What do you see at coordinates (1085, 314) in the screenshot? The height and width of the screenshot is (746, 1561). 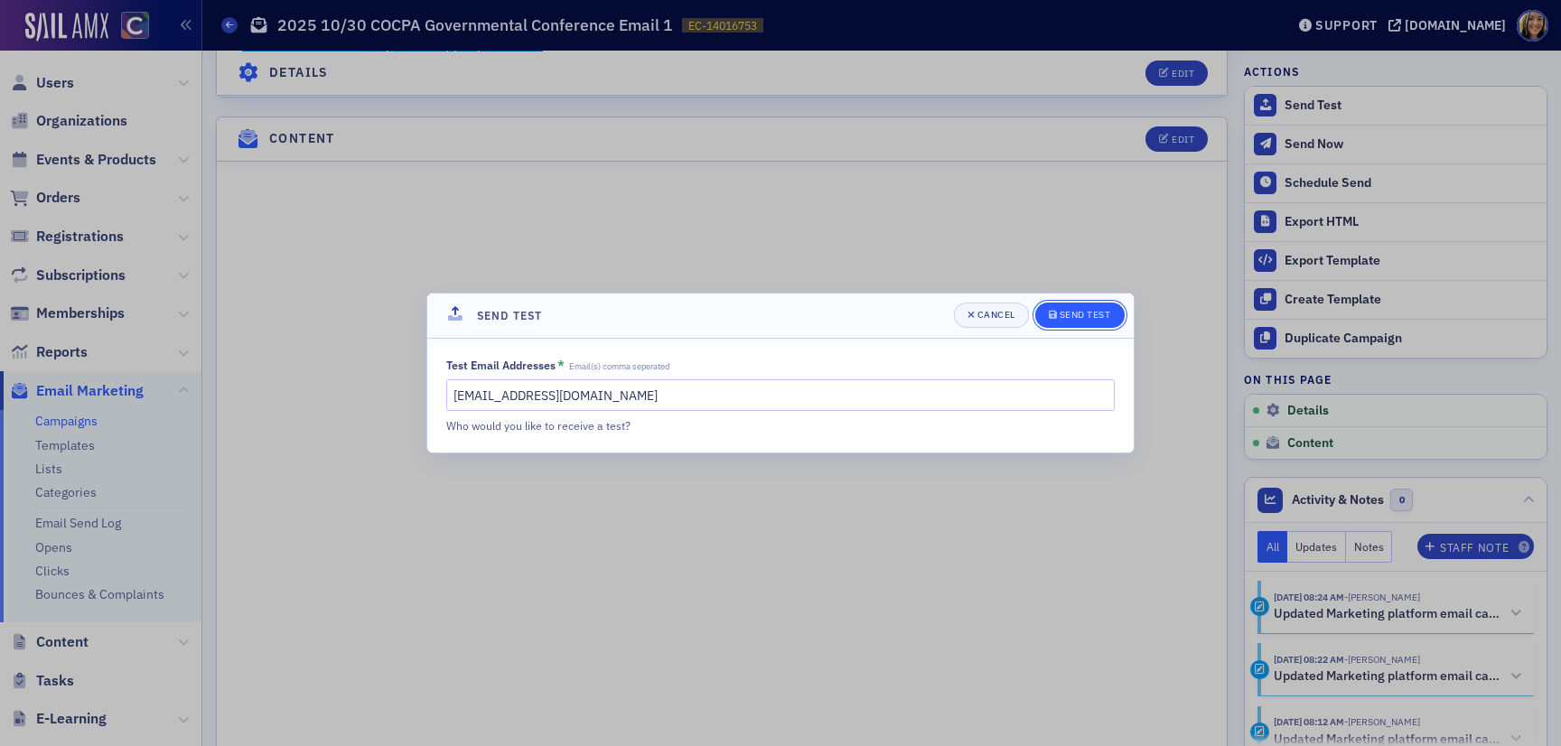 I see `div: Send Test` at bounding box center [1085, 314].